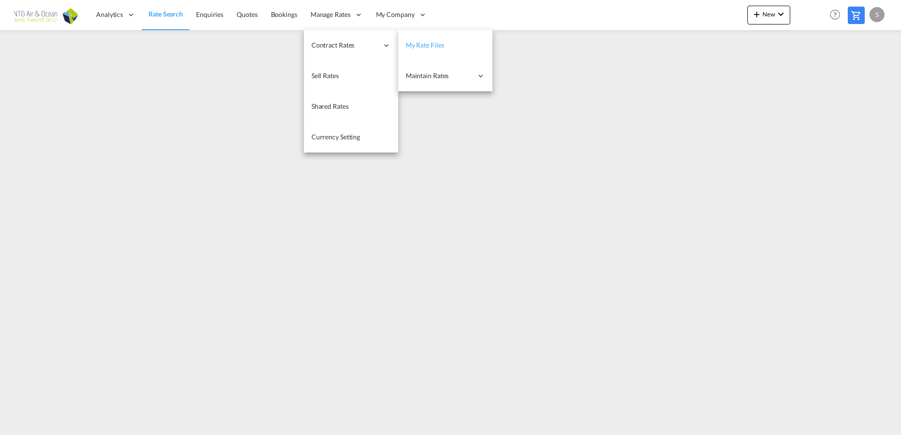 The image size is (901, 435). What do you see at coordinates (757, 14) in the screenshot?
I see `md-icon: icon-plus 400-fg` at bounding box center [757, 14].